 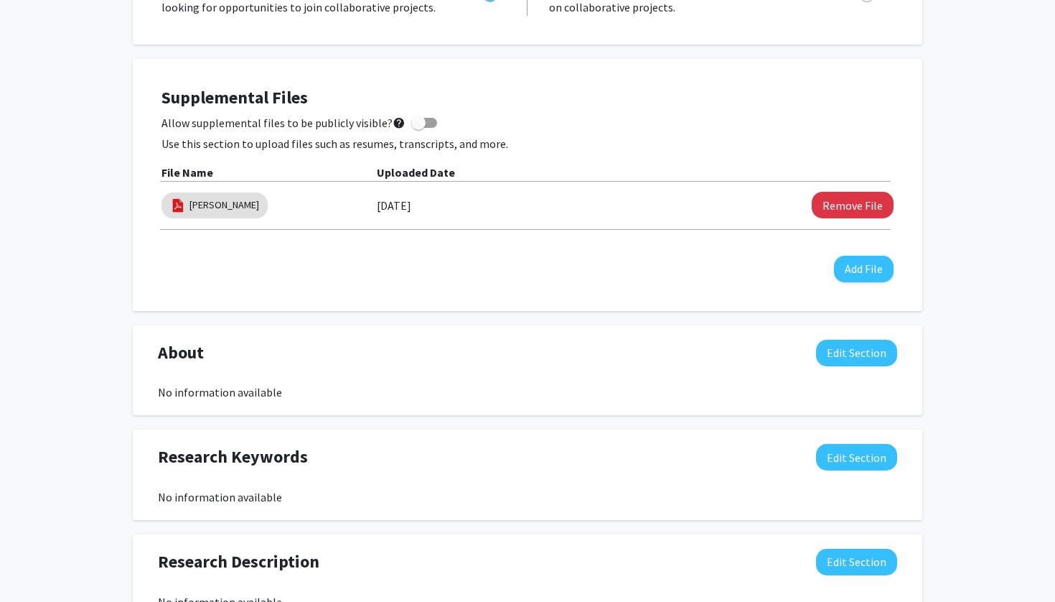 What do you see at coordinates (853, 205) in the screenshot?
I see `button: Remove Yuliana Lopez_Resume File` at bounding box center [853, 205].